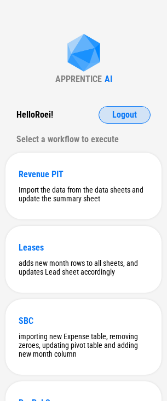 The height and width of the screenshot is (401, 167). I want to click on div: Select a workflow to execute, so click(83, 139).